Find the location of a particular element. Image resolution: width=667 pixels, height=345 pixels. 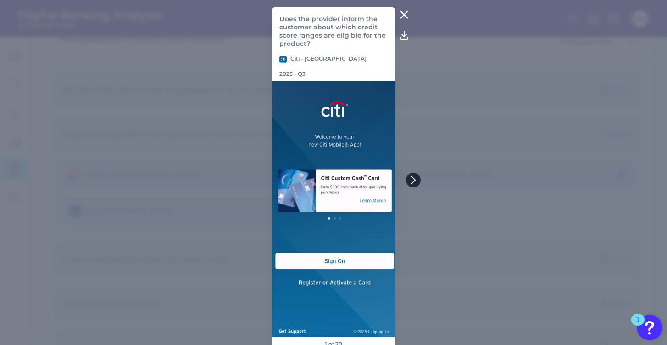

div: 1 is located at coordinates (638, 325).